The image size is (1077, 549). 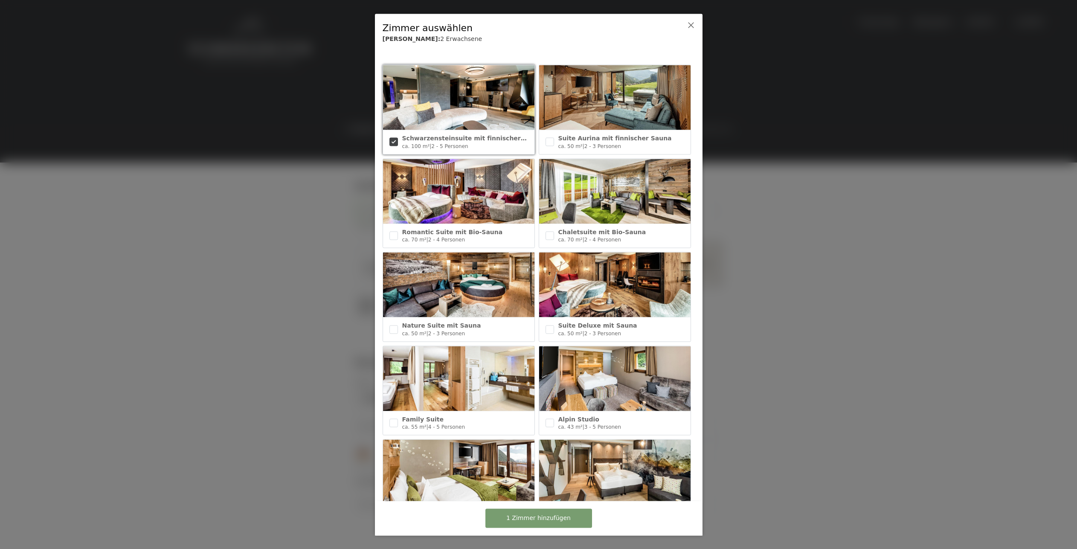 I want to click on span: 3 - 5 Personen, so click(x=603, y=427).